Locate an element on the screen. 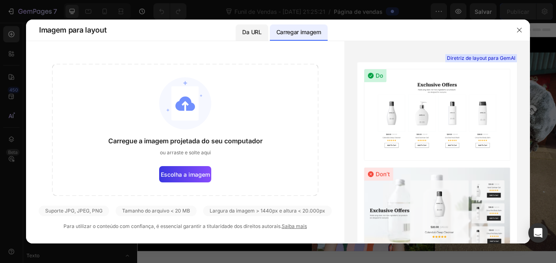 This screenshot has height=263, width=556. font: Da URL is located at coordinates (252, 32).